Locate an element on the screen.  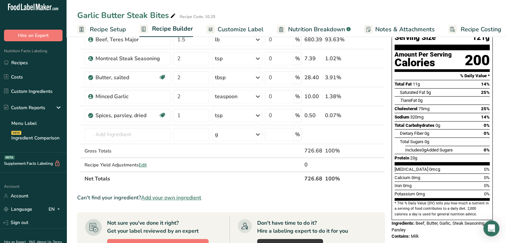
span: Includes Added Sugars is located at coordinates (429, 150).